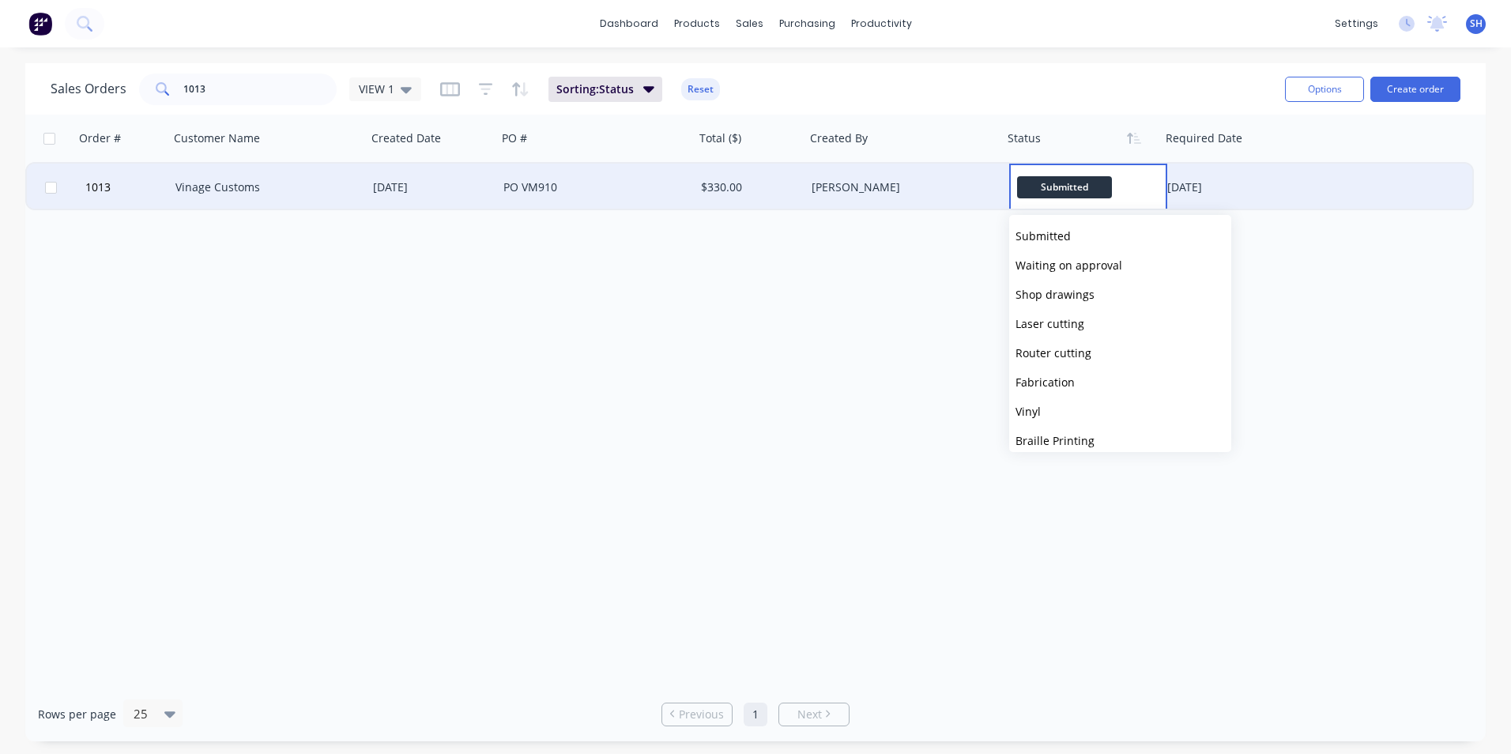  I want to click on div: $330.00, so click(748, 187).